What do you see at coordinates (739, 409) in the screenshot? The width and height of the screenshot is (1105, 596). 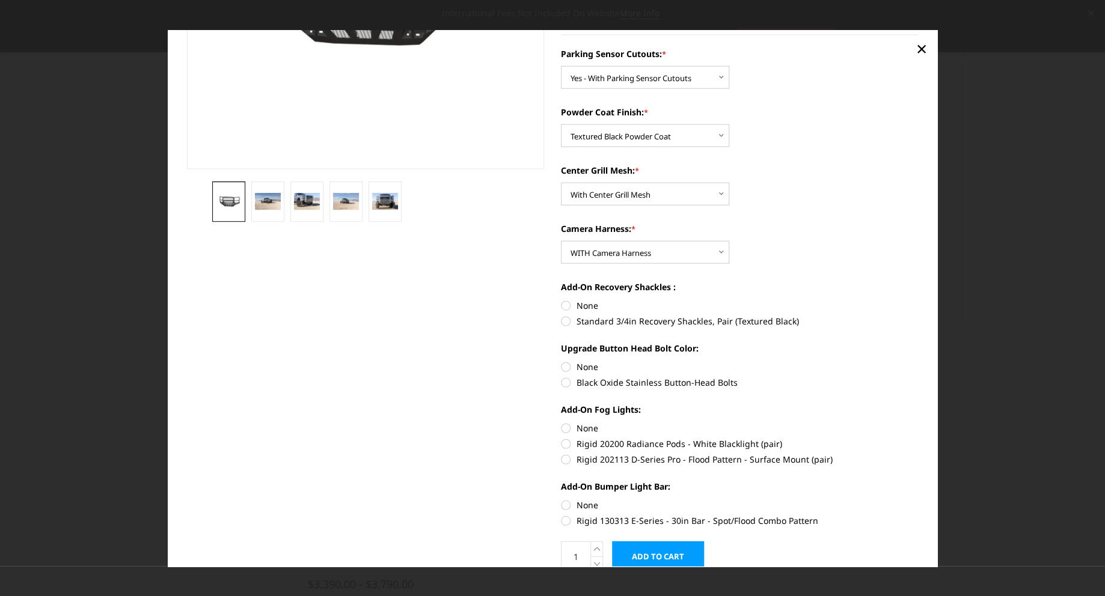 I see `label: Add-On Fog Lights:` at bounding box center [739, 409].